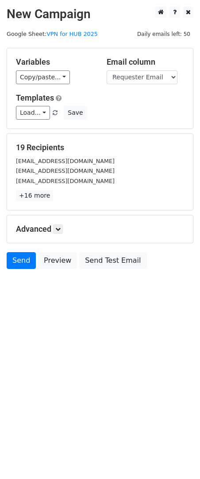 The width and height of the screenshot is (200, 479). Describe the element at coordinates (58, 261) in the screenshot. I see `a: Preview` at that location.